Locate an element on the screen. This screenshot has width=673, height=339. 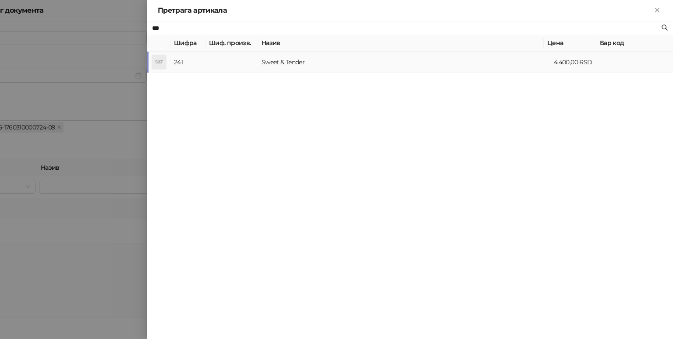
th: Шиф. произв. is located at coordinates (232, 43).